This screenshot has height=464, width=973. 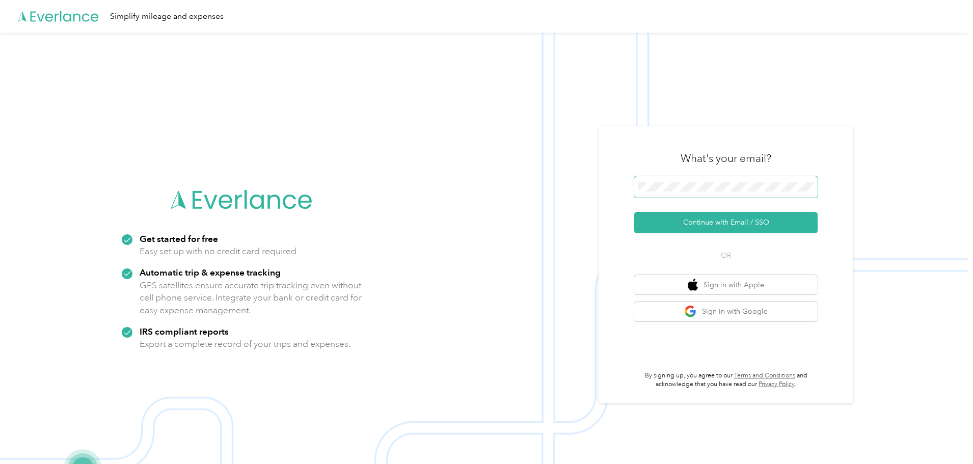 What do you see at coordinates (690, 311) in the screenshot?
I see `img: google logo` at bounding box center [690, 311].